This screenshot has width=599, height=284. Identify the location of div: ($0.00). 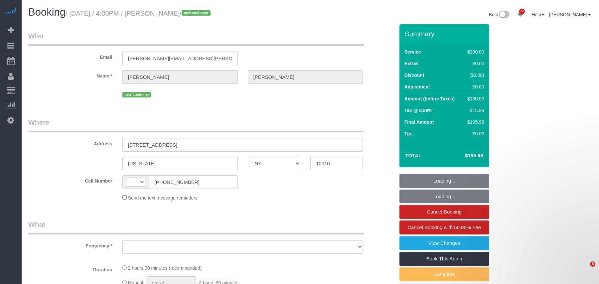
(474, 75).